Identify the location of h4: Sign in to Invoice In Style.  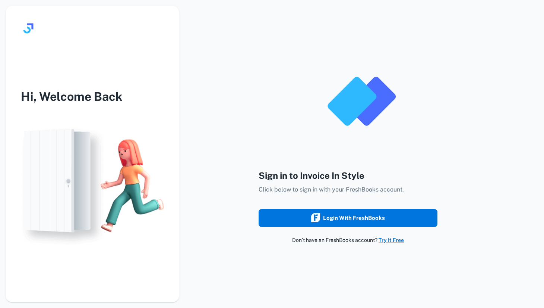
(348, 175).